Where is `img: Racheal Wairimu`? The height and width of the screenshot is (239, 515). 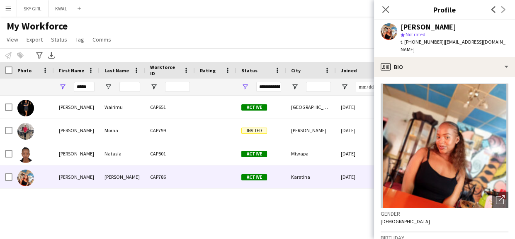
img: Racheal Wairimu is located at coordinates (26, 108).